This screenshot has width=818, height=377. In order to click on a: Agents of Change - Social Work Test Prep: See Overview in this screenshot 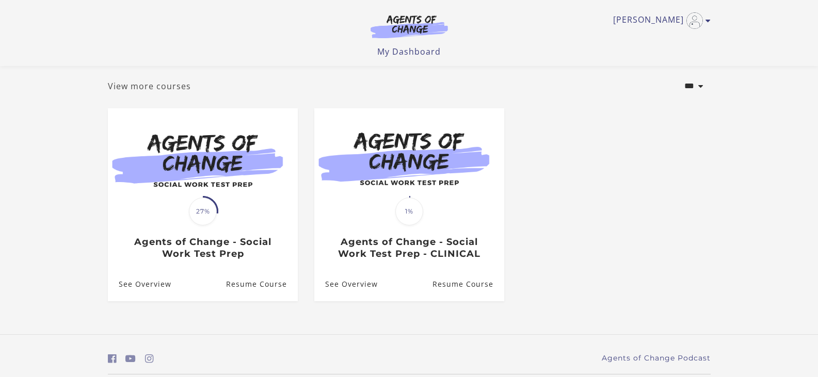, I will do `click(139, 284)`.